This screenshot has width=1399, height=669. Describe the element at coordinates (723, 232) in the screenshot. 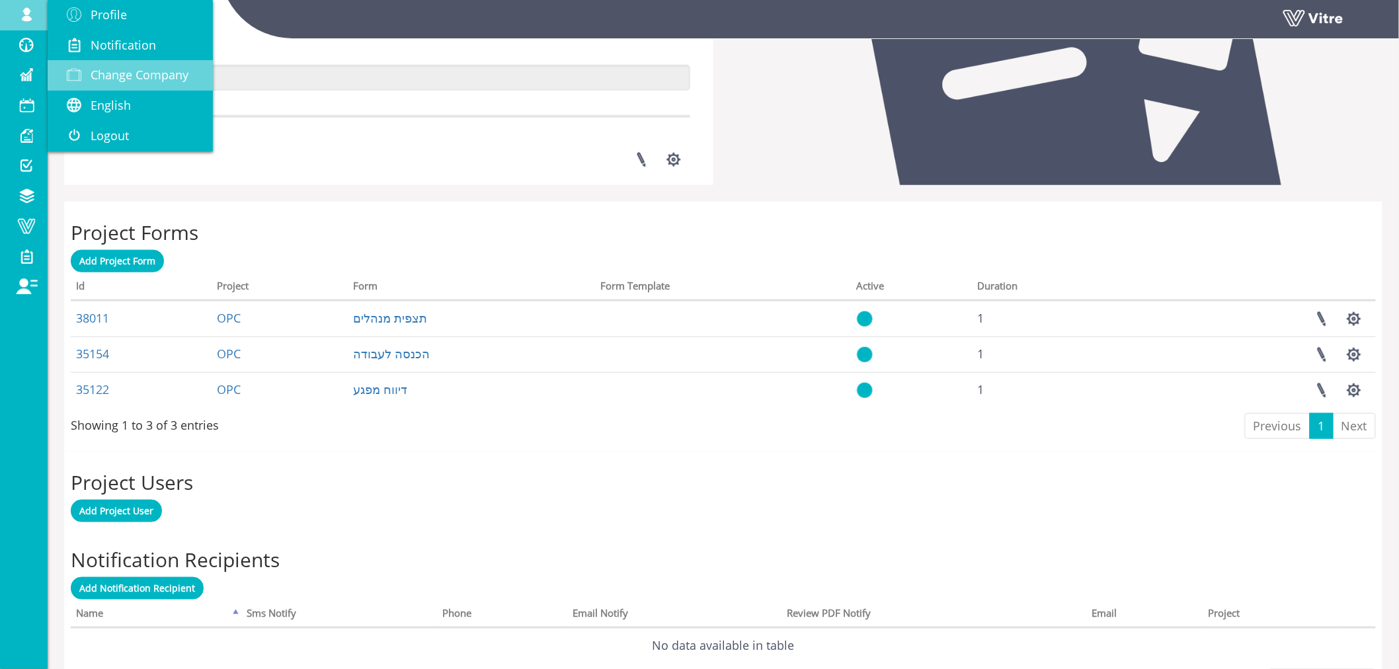

I see `h2: Project Forms` at that location.